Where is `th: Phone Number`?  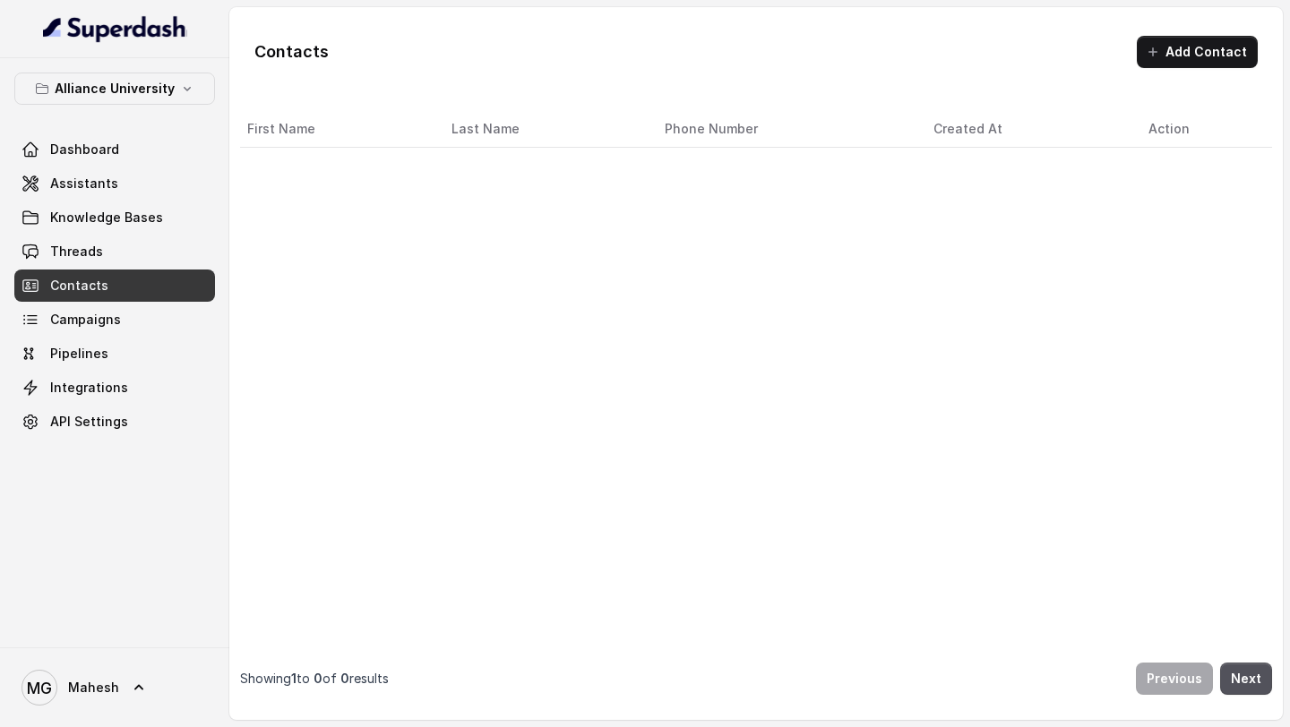
th: Phone Number is located at coordinates (785, 129).